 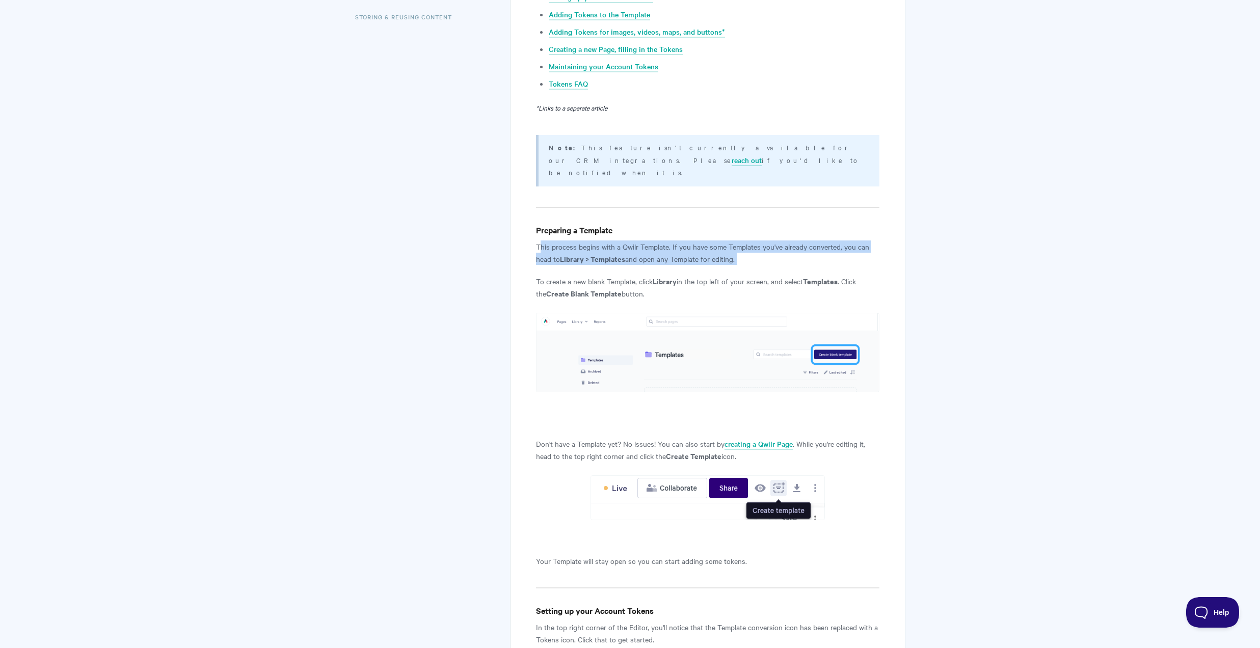 I want to click on strong: Create Template, so click(x=694, y=456).